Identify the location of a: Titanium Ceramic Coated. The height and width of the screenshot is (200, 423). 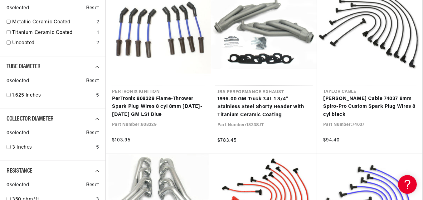
(53, 33).